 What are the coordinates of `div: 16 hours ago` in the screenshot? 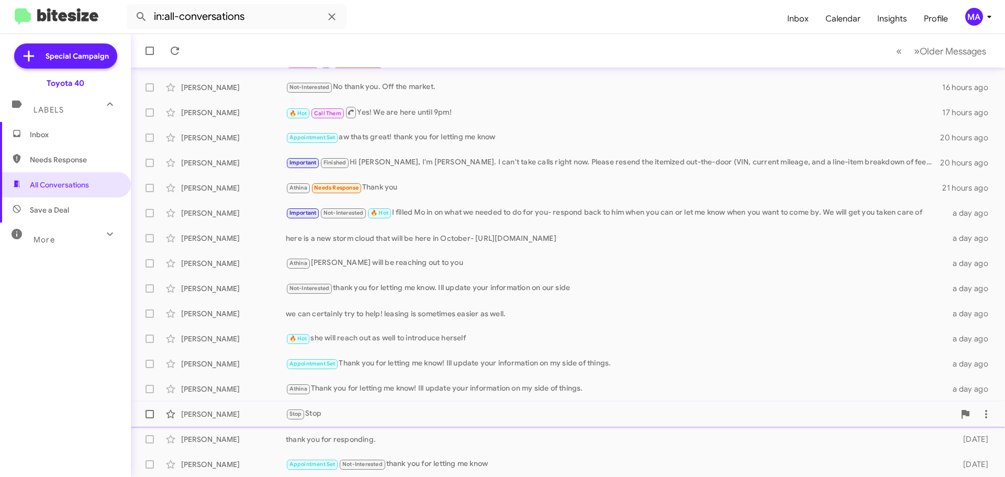 It's located at (970, 87).